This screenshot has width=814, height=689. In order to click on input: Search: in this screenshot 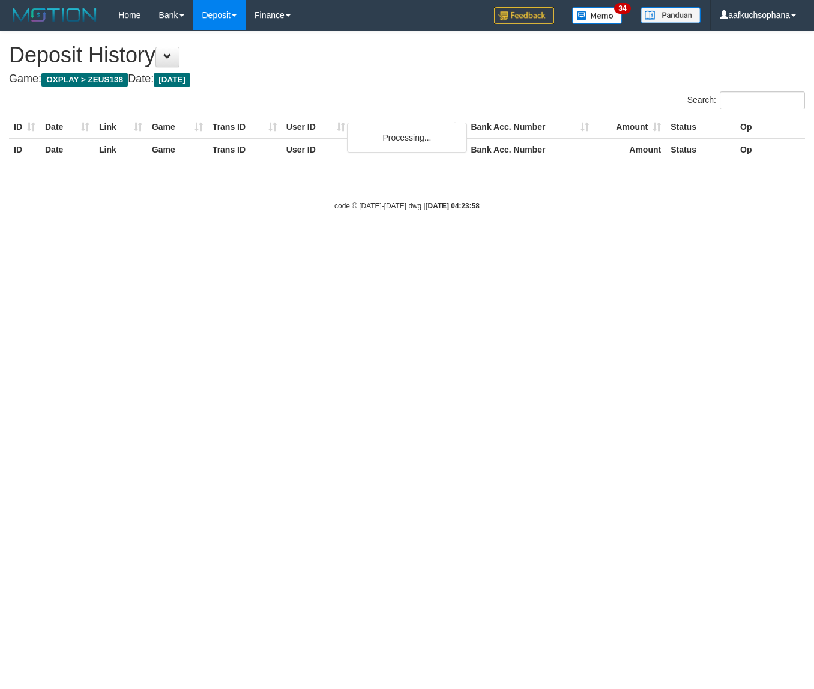, I will do `click(763, 100)`.